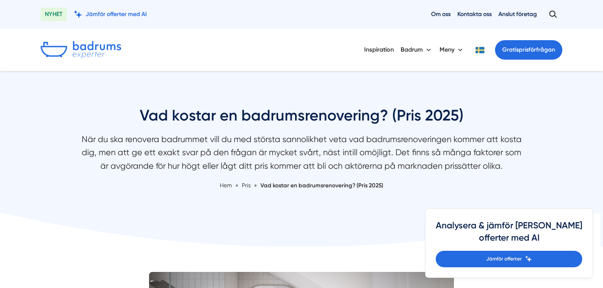  I want to click on p: När du ska renovera badrummet vill du med största sannolikhet veta vad badrumsrenoveringen kommer..., so click(302, 155).